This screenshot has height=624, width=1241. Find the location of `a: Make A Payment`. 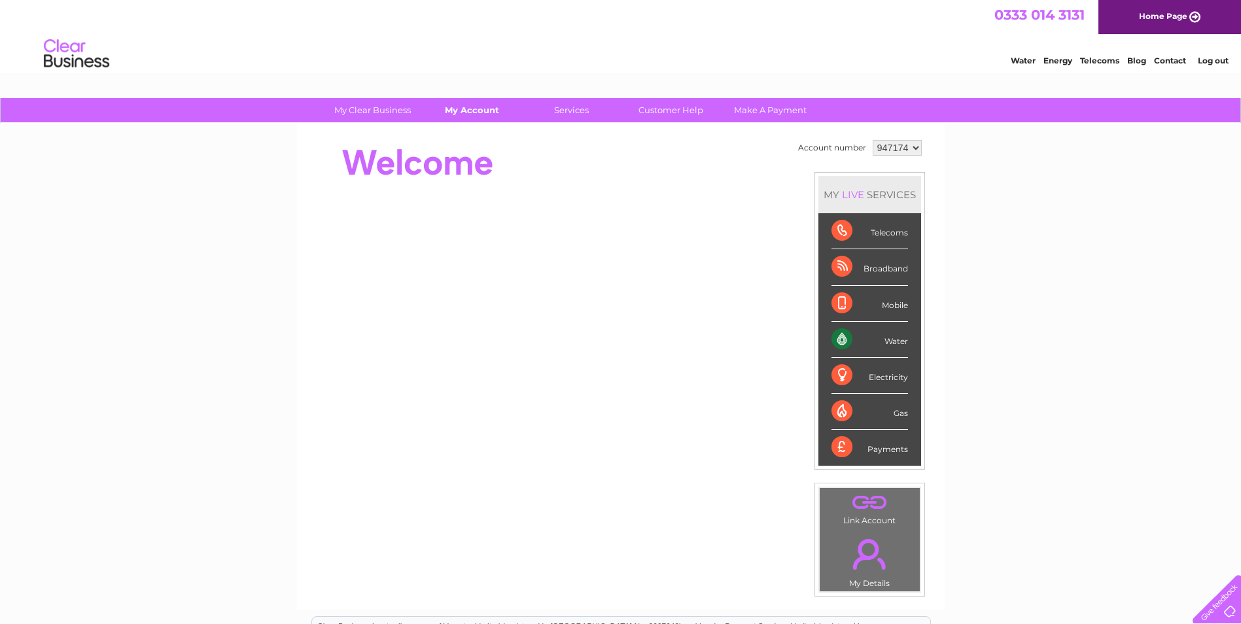

a: Make A Payment is located at coordinates (770, 110).